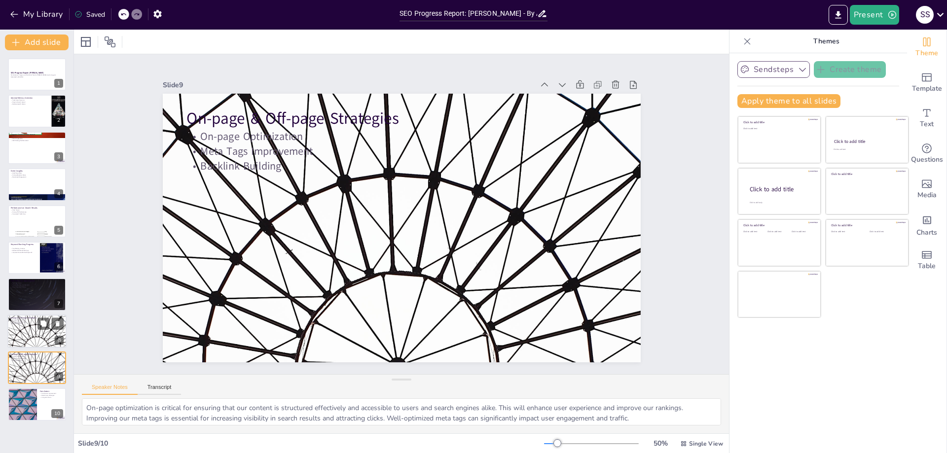 This screenshot has height=453, width=947. Describe the element at coordinates (37, 139) in the screenshot. I see `p: User Engagement` at that location.